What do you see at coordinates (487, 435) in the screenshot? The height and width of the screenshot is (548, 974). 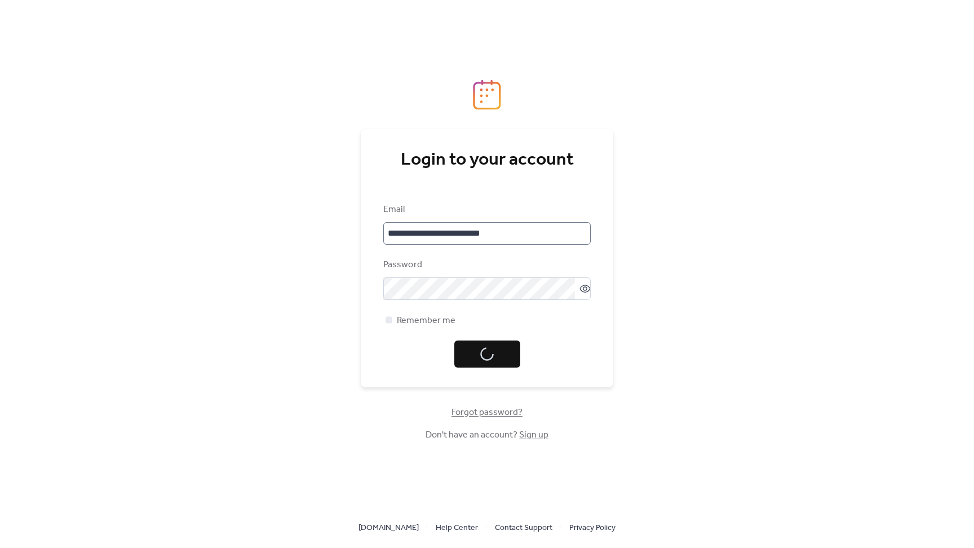 I see `span: Don't have an account?` at bounding box center [487, 435].